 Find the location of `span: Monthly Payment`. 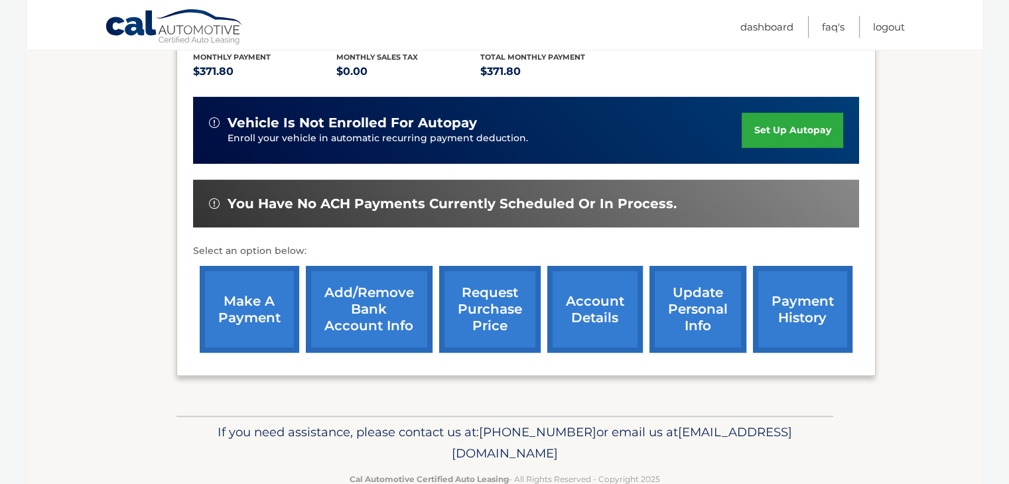

span: Monthly Payment is located at coordinates (232, 57).